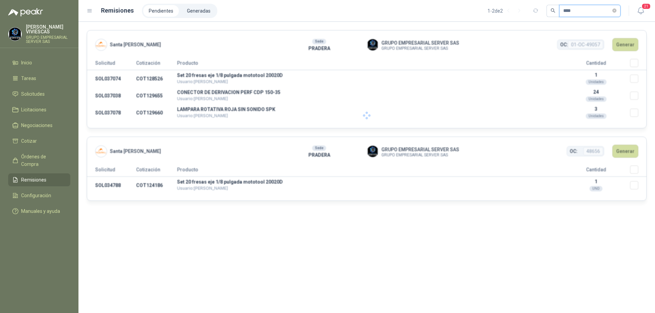  I want to click on li: Pendientes, so click(161, 11).